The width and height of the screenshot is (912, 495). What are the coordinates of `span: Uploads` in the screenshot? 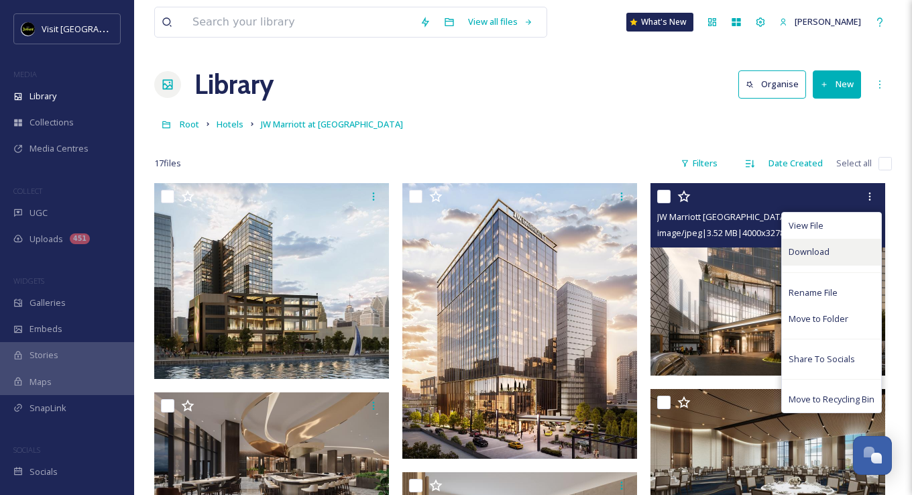 It's located at (46, 239).